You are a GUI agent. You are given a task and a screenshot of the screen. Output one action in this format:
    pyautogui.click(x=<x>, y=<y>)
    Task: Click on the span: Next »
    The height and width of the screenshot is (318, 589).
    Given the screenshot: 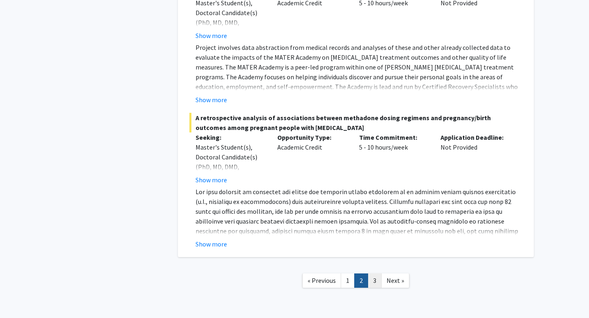 What is the action you would take?
    pyautogui.click(x=395, y=281)
    